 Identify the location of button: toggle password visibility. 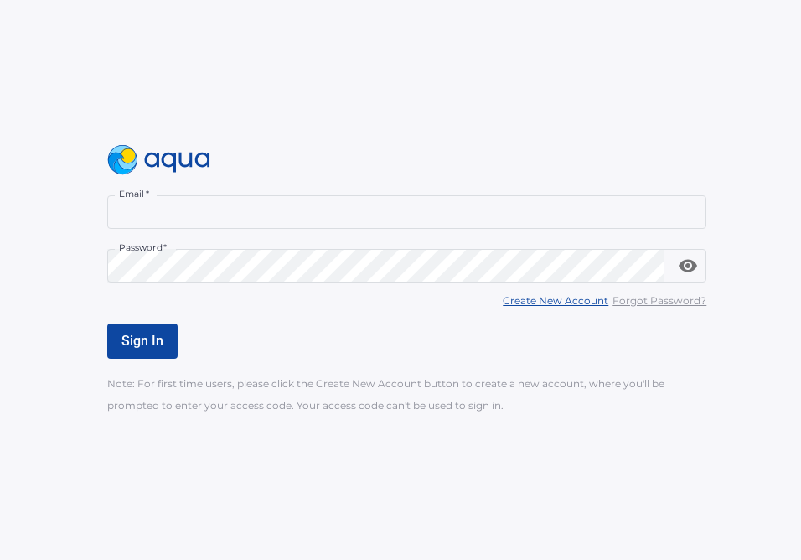
(688, 266).